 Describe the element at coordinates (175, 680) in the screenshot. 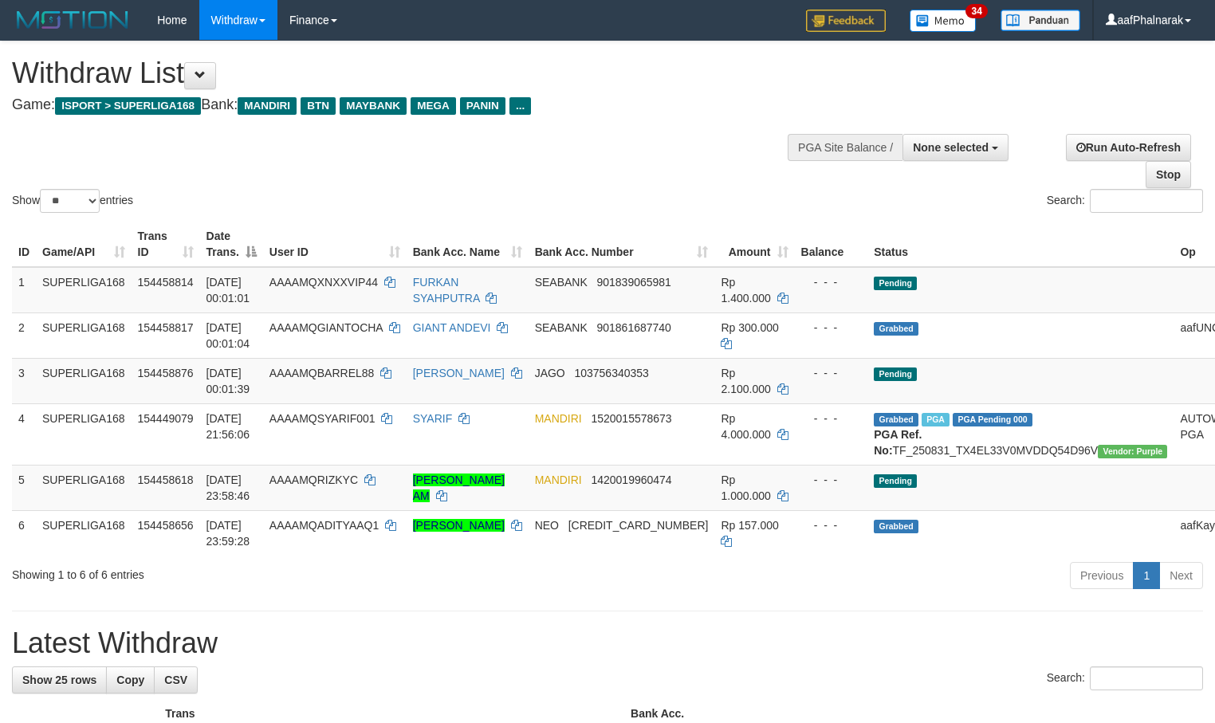

I see `a: CSV` at that location.